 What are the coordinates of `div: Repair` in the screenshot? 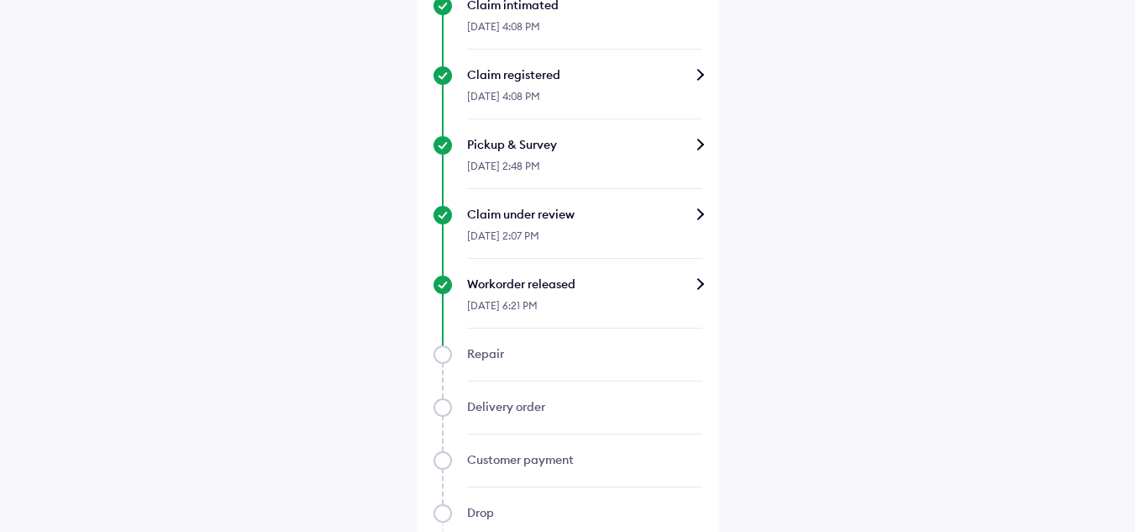 It's located at (585, 354).